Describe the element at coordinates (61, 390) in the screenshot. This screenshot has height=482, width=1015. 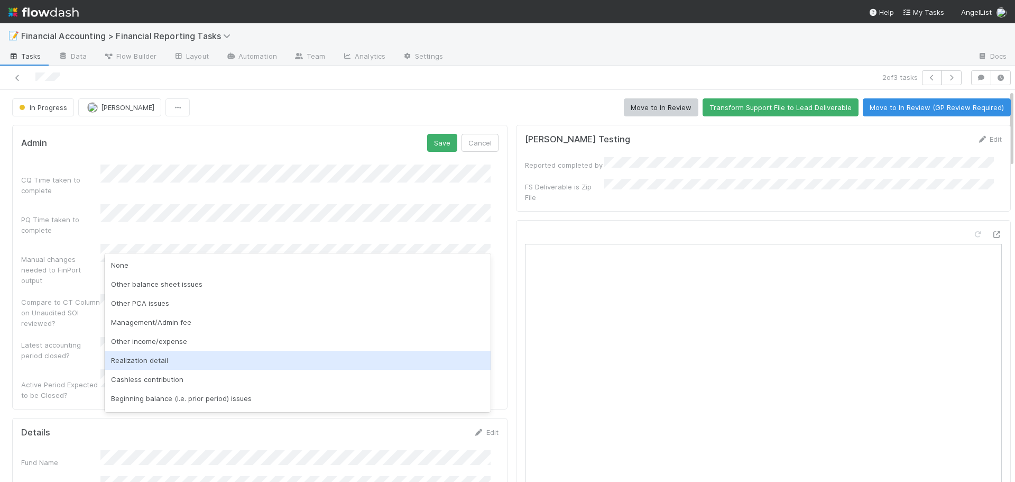
I see `div: Active Period Expected to be Closed?` at that location.